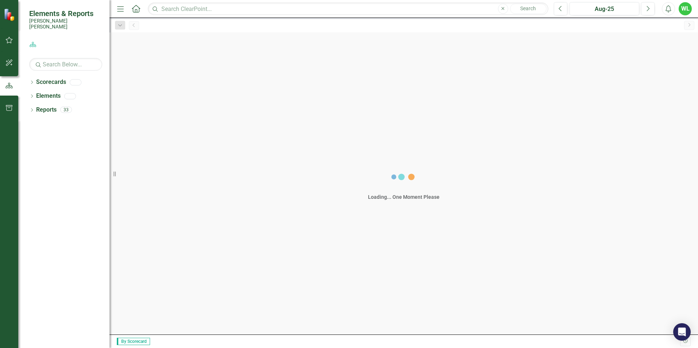  I want to click on img: ClearPoint Strategy, so click(10, 15).